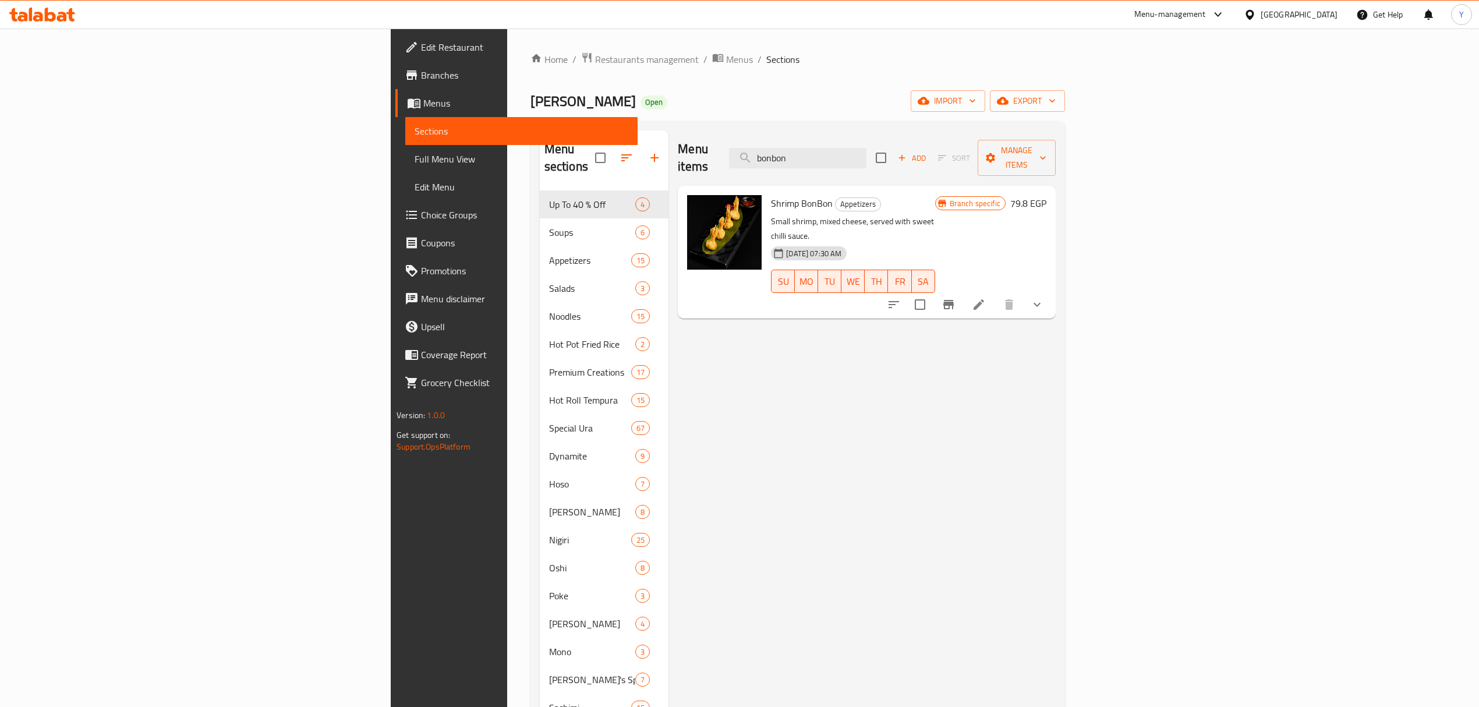 Image resolution: width=1479 pixels, height=707 pixels. What do you see at coordinates (654, 102) in the screenshot?
I see `span: Open` at bounding box center [654, 102].